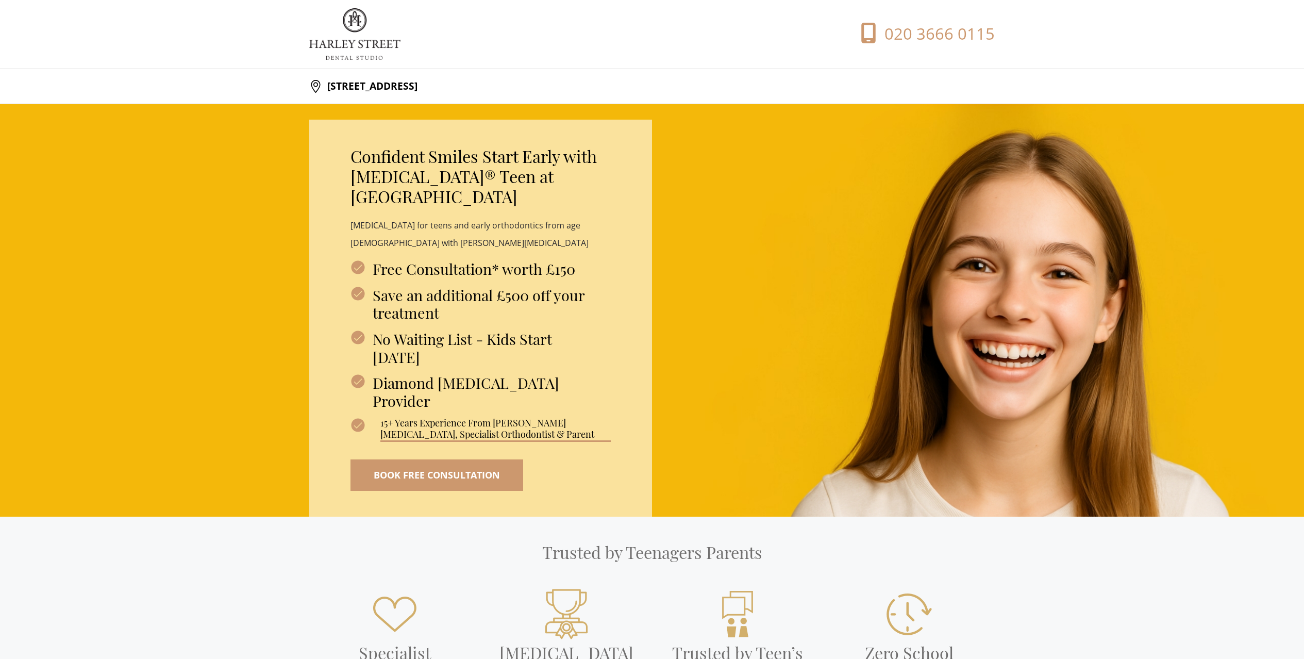  I want to click on a: BOOK FREE CONSULTATION, so click(437, 475).